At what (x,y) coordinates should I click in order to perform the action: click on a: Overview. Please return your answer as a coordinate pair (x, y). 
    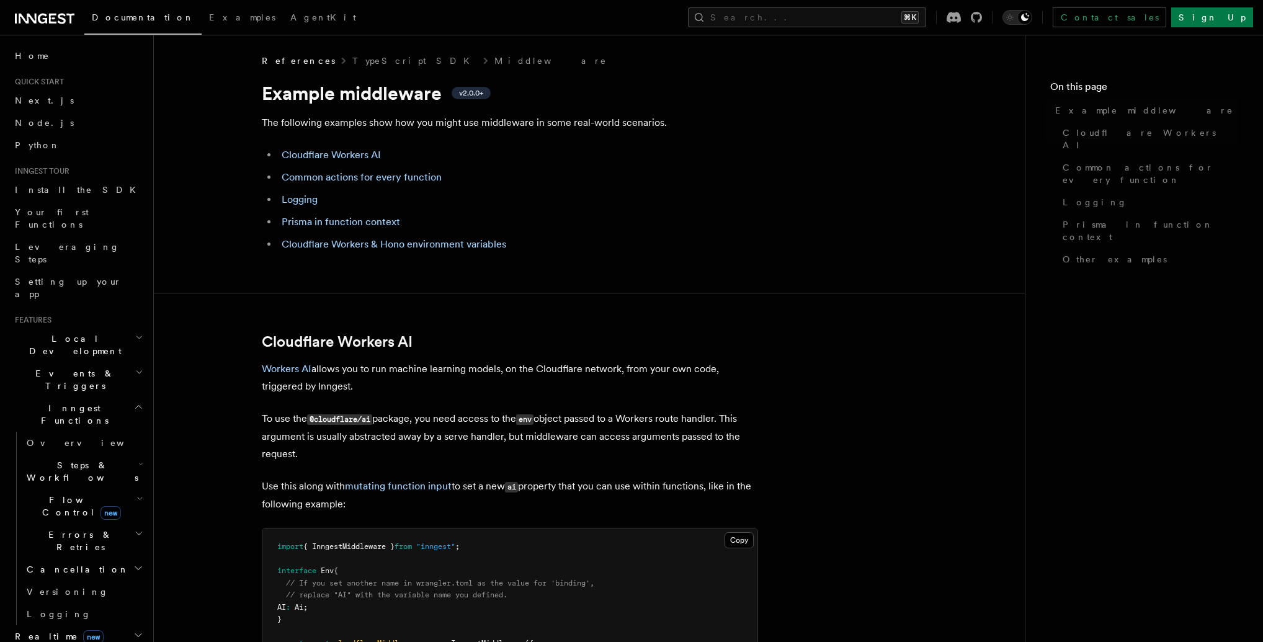
    Looking at the image, I should click on (84, 443).